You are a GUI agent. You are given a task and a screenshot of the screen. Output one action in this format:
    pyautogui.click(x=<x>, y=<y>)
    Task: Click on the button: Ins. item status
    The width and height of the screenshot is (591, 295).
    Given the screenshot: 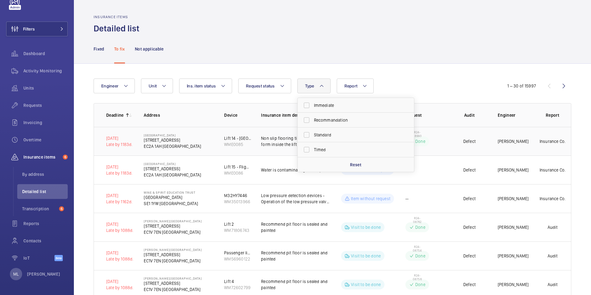 What is the action you would take?
    pyautogui.click(x=205, y=86)
    